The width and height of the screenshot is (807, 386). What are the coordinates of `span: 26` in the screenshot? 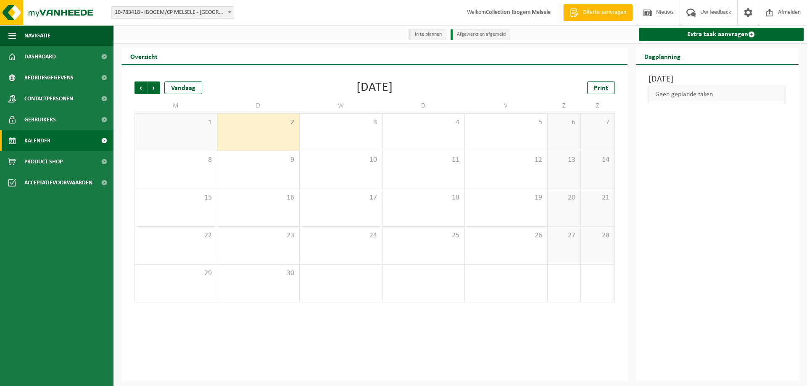 It's located at (506, 236).